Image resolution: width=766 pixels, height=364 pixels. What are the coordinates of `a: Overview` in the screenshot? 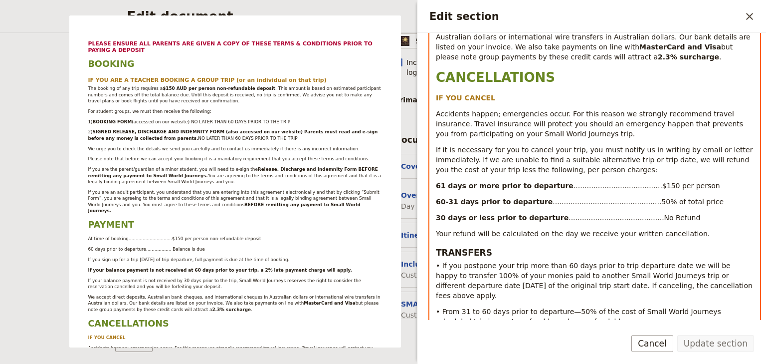 It's located at (207, 20).